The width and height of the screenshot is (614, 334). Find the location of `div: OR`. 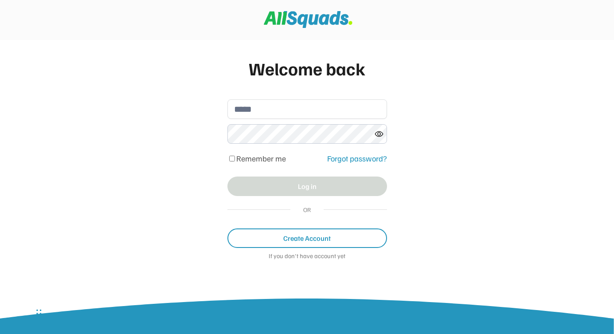

div: OR is located at coordinates (307, 209).